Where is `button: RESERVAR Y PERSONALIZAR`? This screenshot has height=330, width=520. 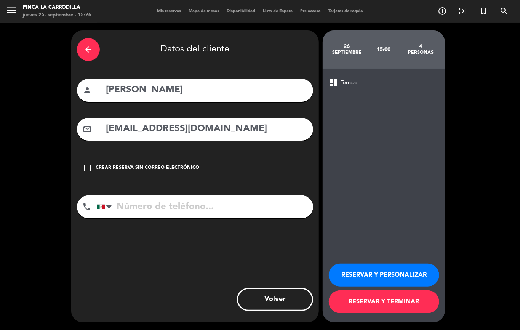
button: RESERVAR Y PERSONALIZAR is located at coordinates (384, 275).